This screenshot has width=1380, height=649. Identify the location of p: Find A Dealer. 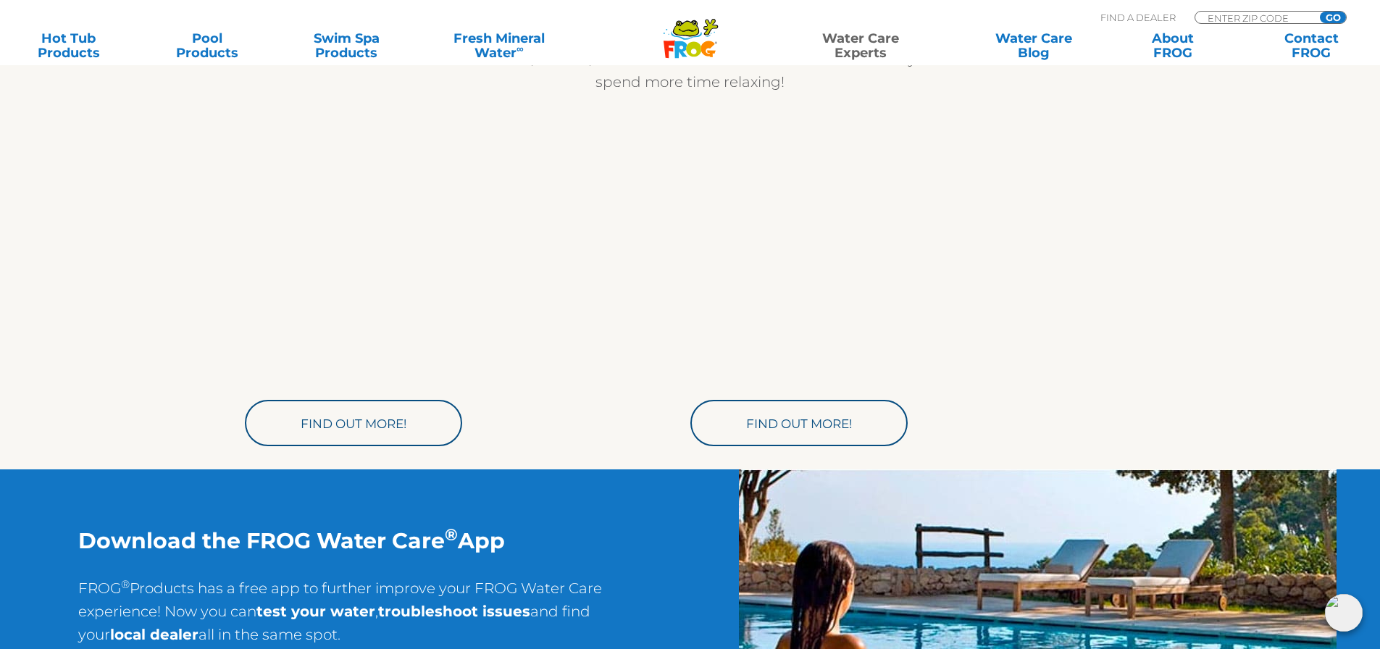
(1138, 17).